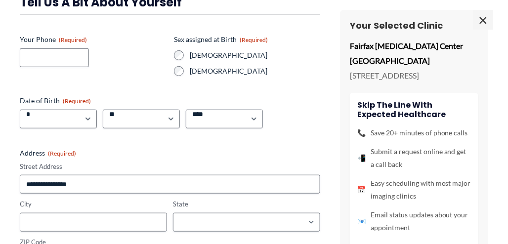 This screenshot has height=244, width=508. Describe the element at coordinates (221, 40) in the screenshot. I see `legend: Sex assigned at Birth` at that location.